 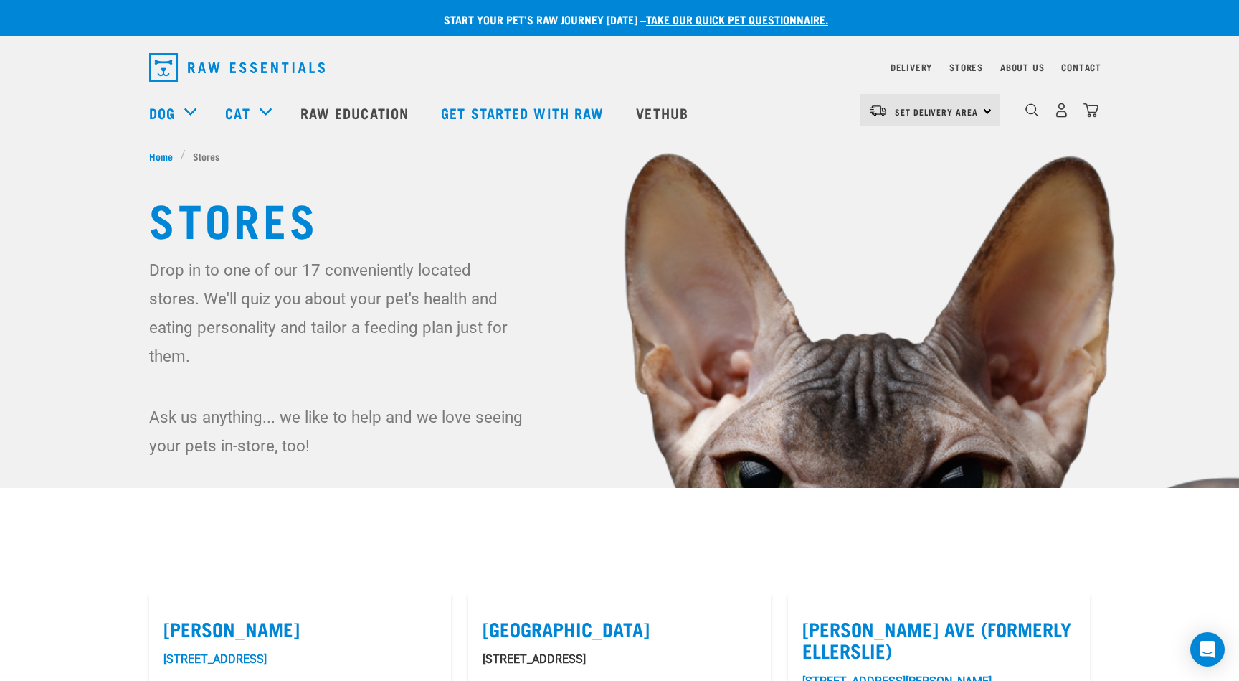 What do you see at coordinates (237, 67) in the screenshot?
I see `img: Raw Essentials Logo` at bounding box center [237, 67].